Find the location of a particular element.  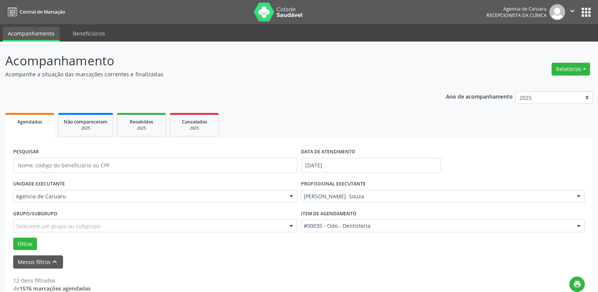

button: Filtrar is located at coordinates (25, 244).